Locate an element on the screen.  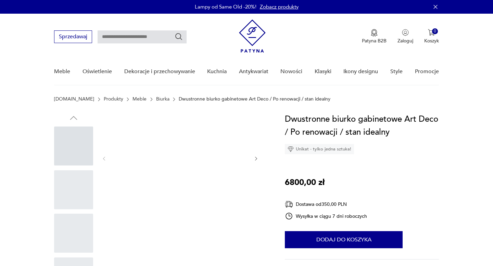
img: Ikona medalu is located at coordinates (374, 33).